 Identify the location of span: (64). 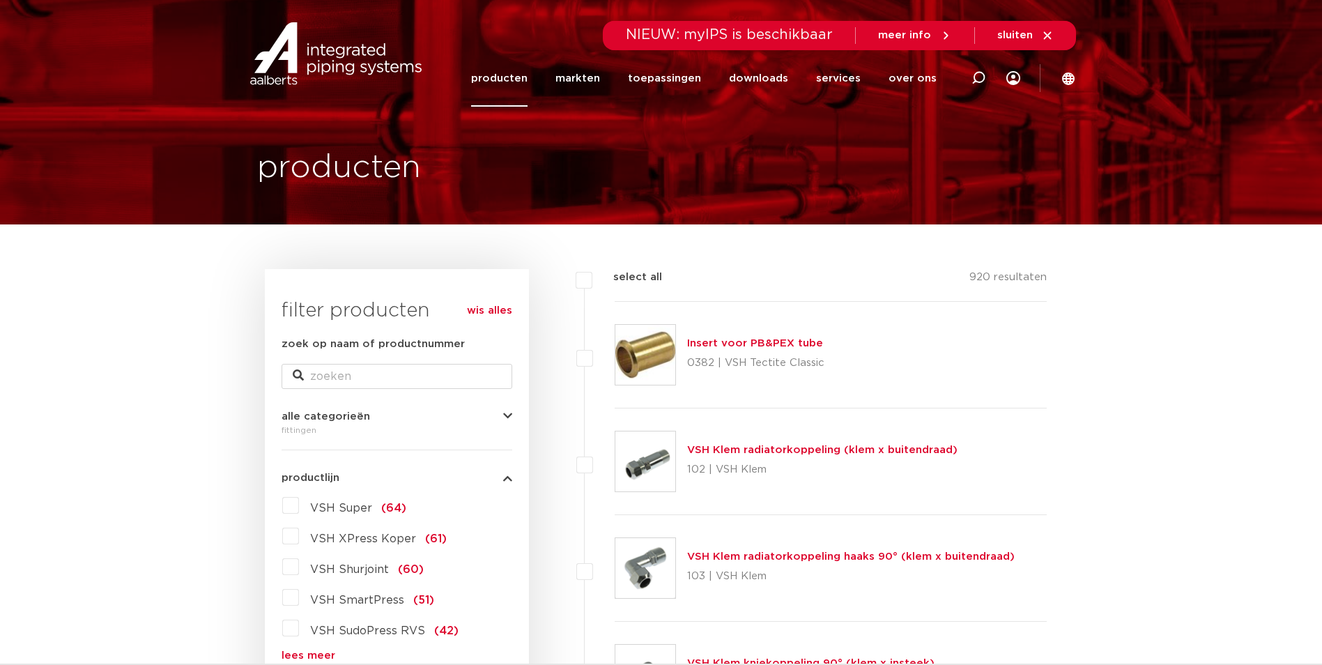
(394, 508).